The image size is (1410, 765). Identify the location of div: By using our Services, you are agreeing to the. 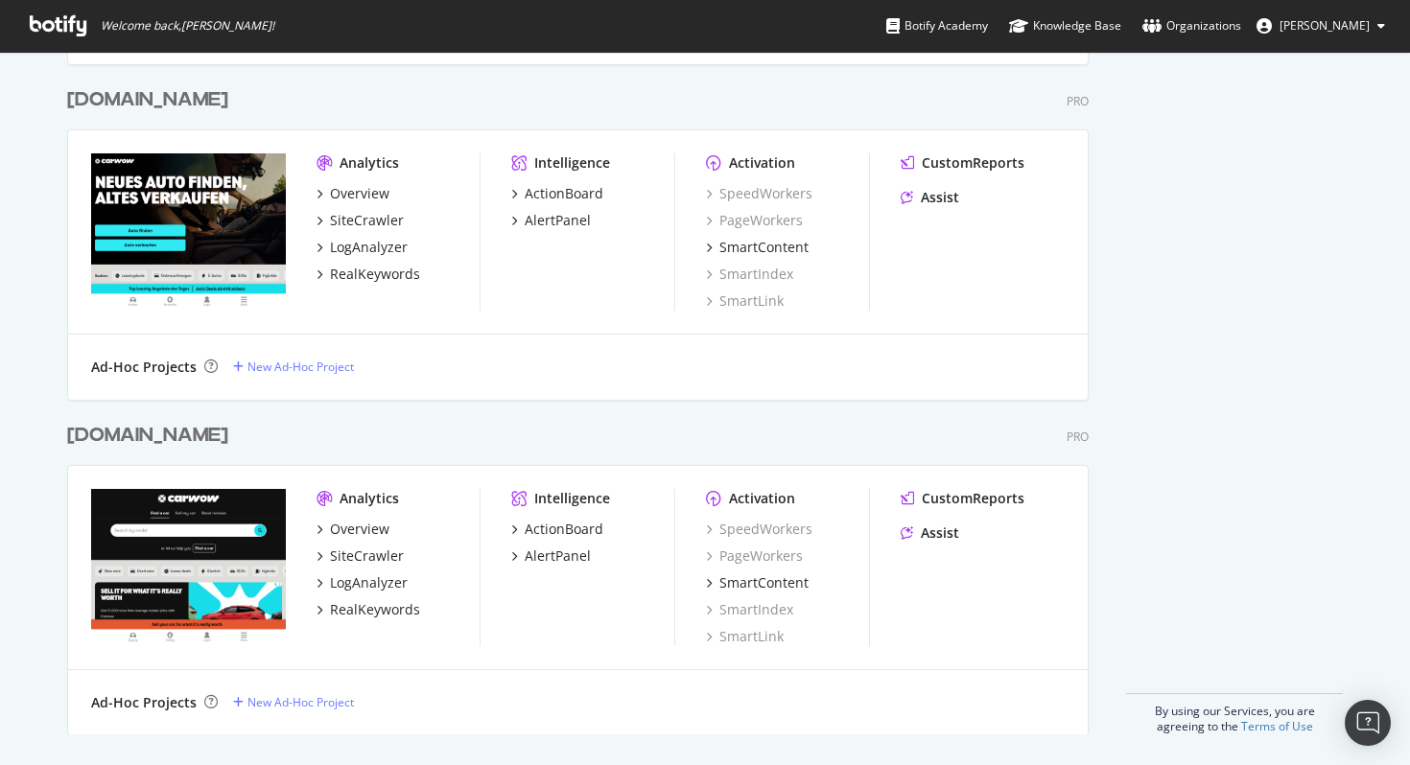
(1234, 714).